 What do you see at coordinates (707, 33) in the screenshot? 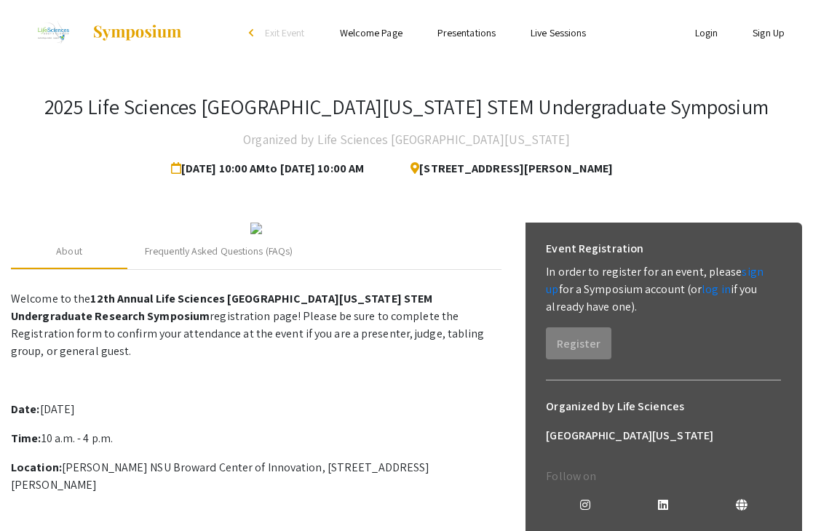
I see `a: Login` at bounding box center [707, 33].